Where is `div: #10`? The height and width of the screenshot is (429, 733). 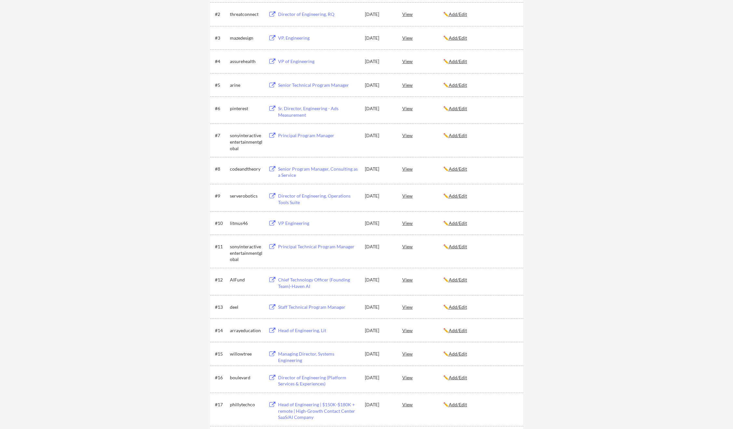
div: #10 is located at coordinates (221, 223).